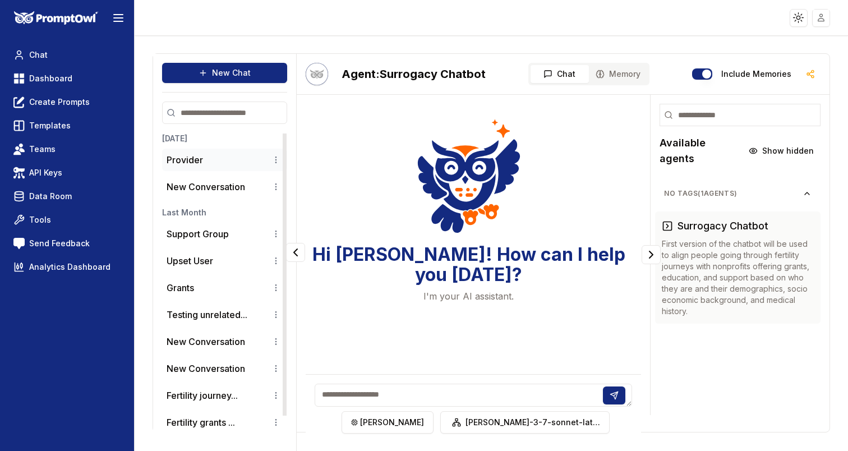 Image resolution: width=848 pixels, height=451 pixels. What do you see at coordinates (67, 55) in the screenshot?
I see `a: Chat` at bounding box center [67, 55].